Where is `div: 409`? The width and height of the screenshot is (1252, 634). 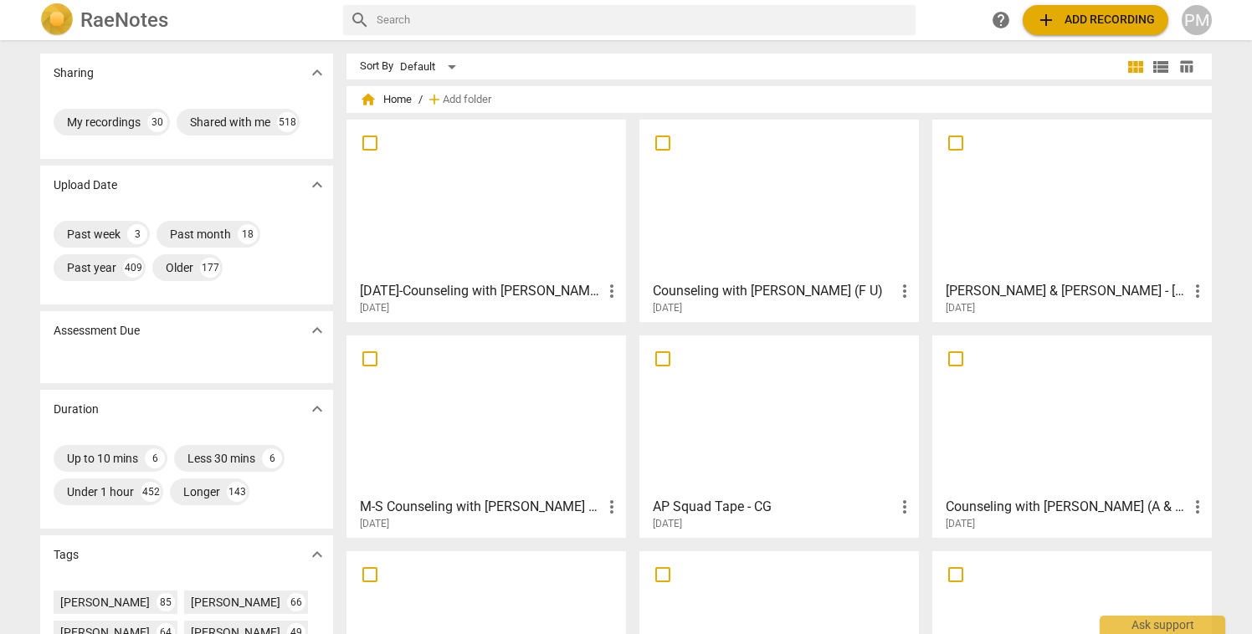
div: 409 is located at coordinates (133, 268).